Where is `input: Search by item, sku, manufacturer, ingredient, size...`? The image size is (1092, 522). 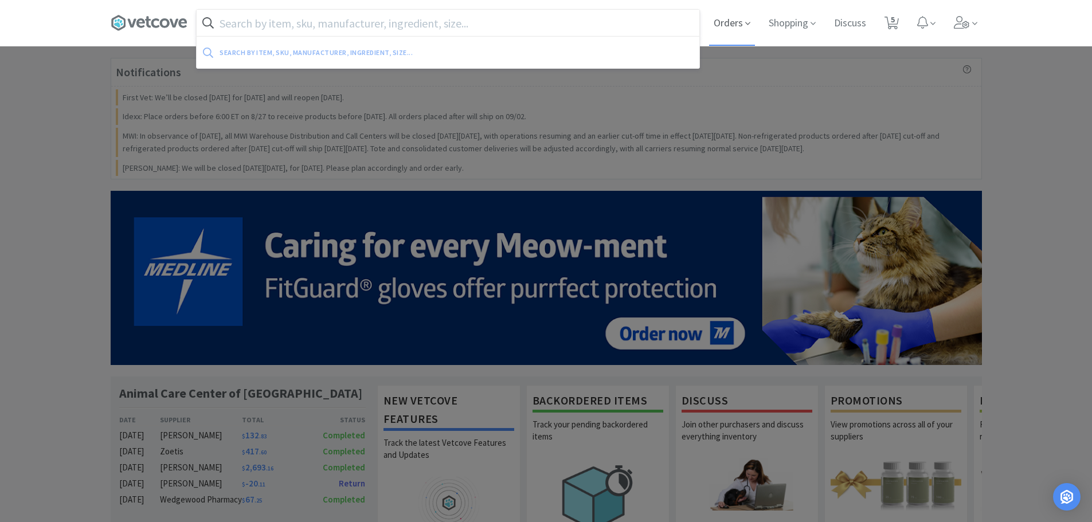
input: Search by item, sku, manufacturer, ingredient, size... is located at coordinates (448, 23).